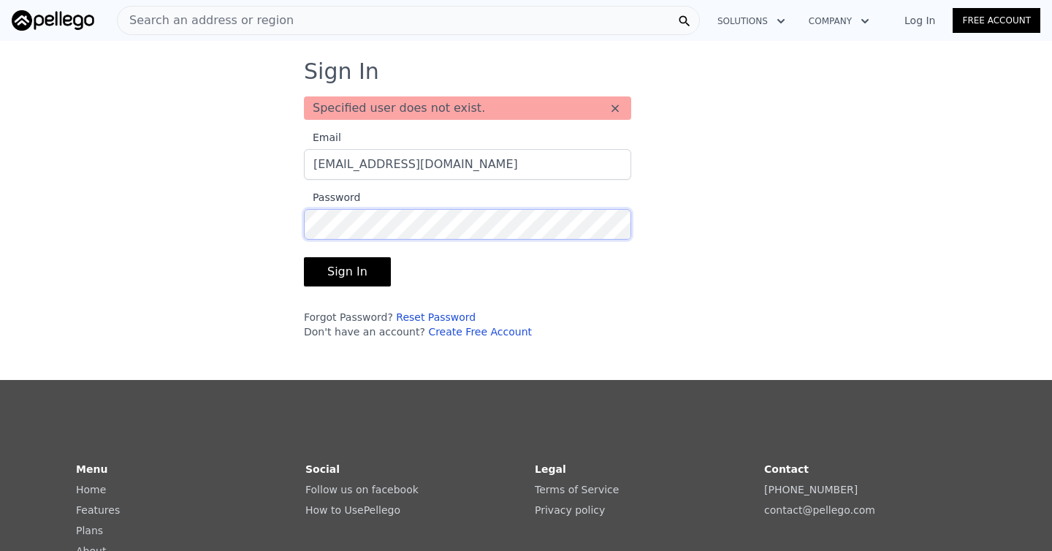 The width and height of the screenshot is (1052, 551). Describe the element at coordinates (526, 72) in the screenshot. I see `h3: Sign In` at that location.